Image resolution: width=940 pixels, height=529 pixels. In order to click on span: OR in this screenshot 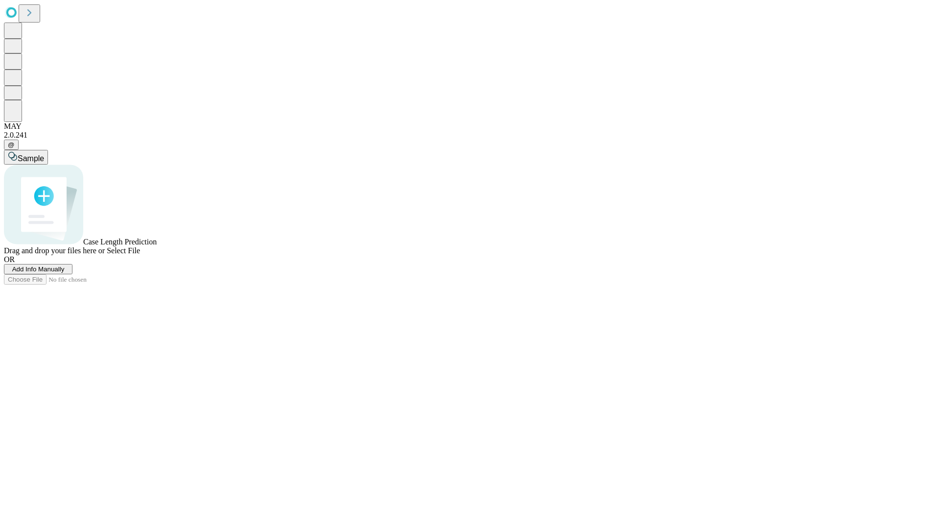, I will do `click(9, 259)`.